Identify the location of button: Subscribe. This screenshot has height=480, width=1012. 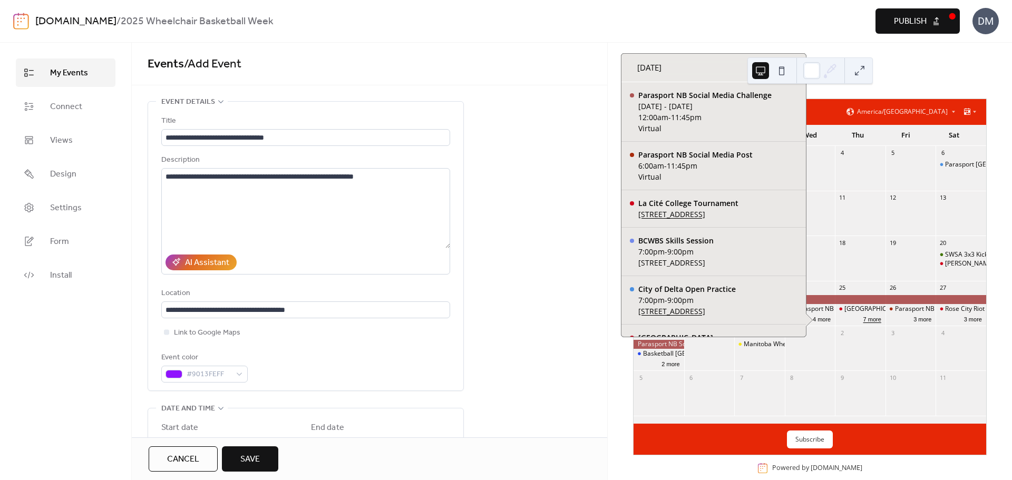
(810, 440).